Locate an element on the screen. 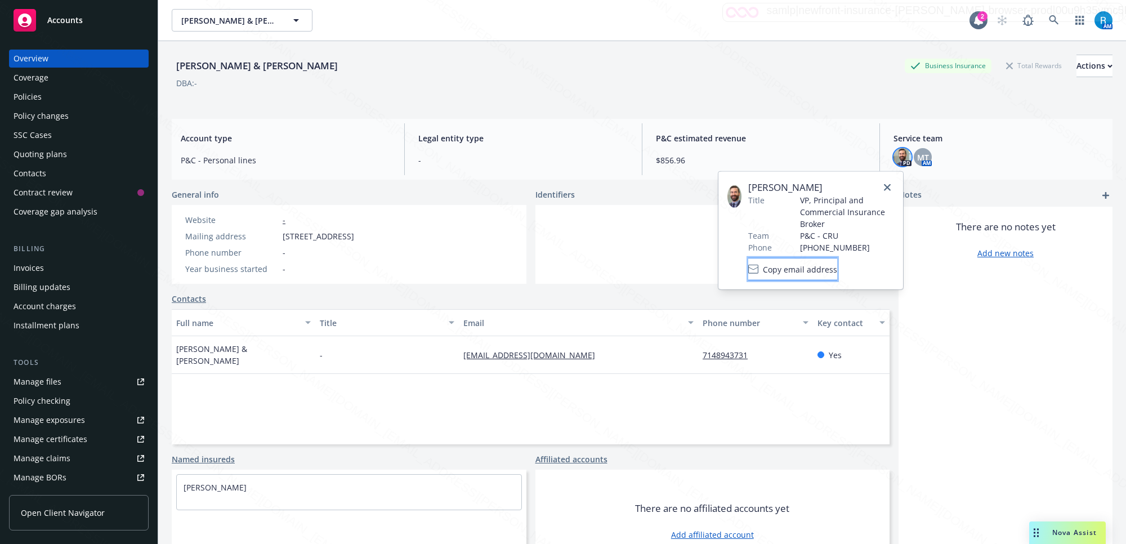  div: Key contact is located at coordinates (845, 323).